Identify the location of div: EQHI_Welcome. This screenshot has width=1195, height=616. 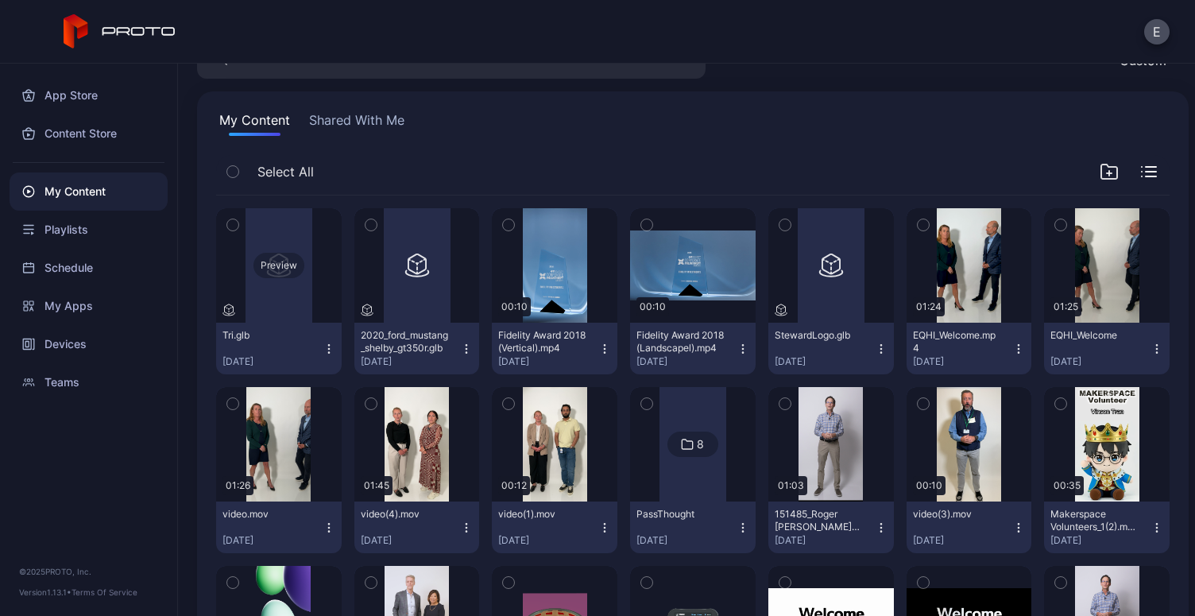
(1094, 335).